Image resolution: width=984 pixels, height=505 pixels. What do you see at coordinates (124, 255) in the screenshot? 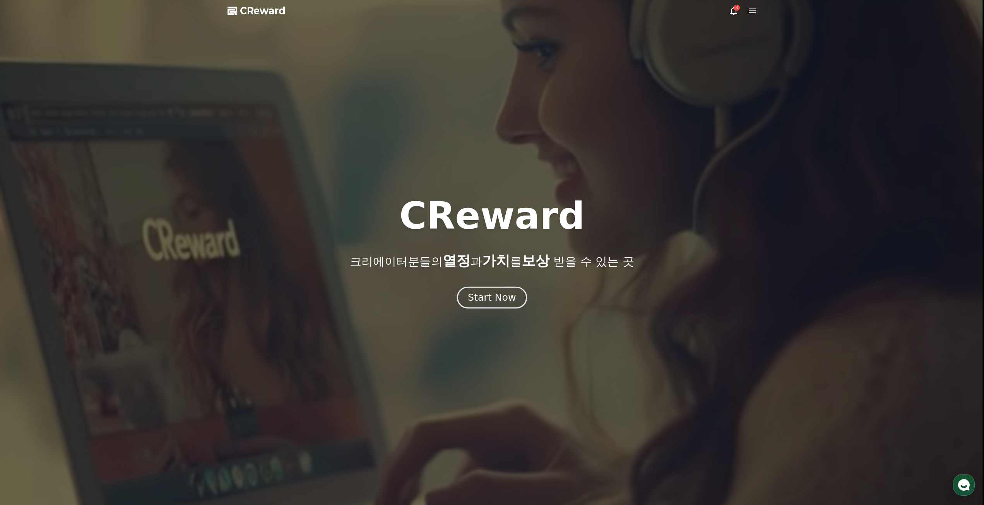
I see `a: 설정` at bounding box center [124, 255].